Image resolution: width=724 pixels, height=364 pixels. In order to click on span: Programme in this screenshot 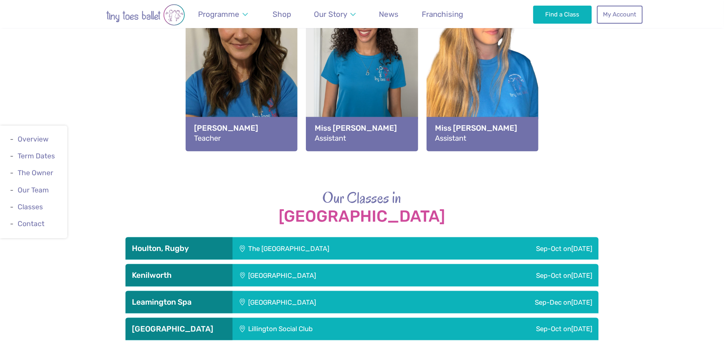, I will do `click(218, 14)`.